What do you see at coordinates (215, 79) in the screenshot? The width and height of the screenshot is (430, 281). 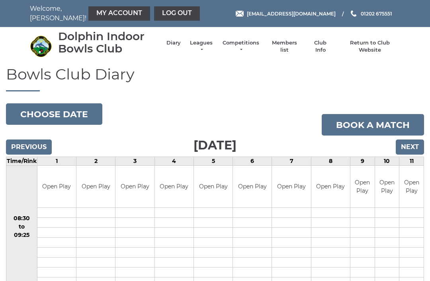 I see `h1: Bowls Club Diary` at bounding box center [215, 79].